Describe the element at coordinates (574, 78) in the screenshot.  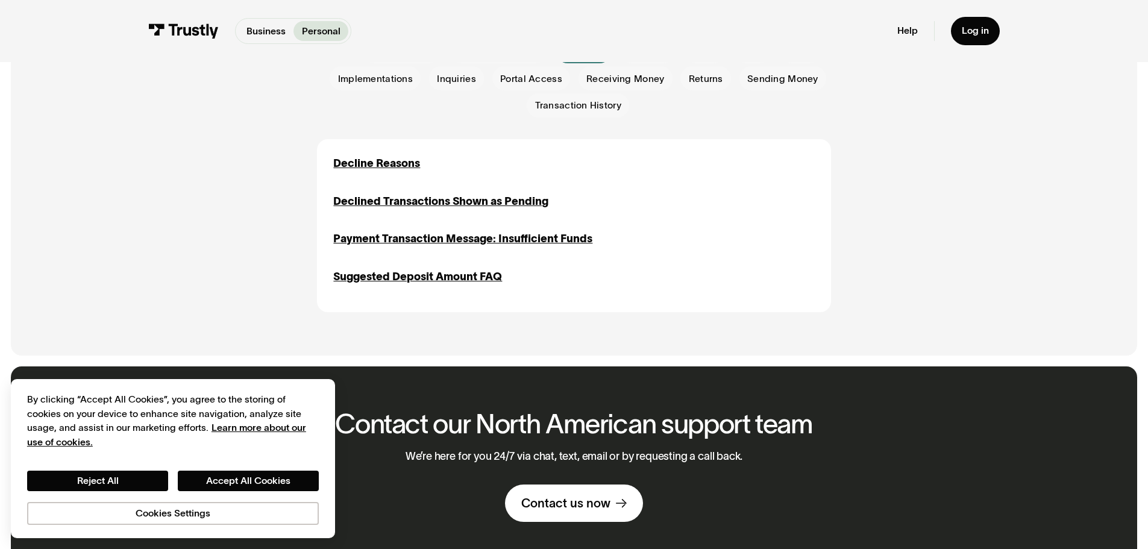
I see `form: Email Form` at that location.